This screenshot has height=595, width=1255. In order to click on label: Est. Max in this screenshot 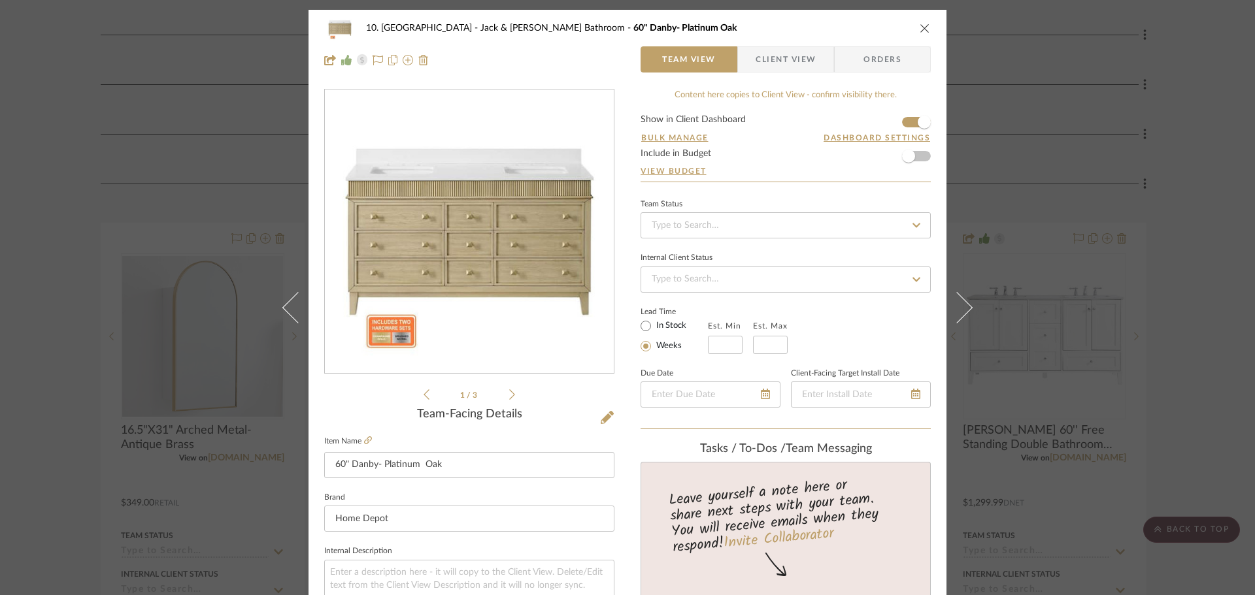, I will do `click(770, 326)`.